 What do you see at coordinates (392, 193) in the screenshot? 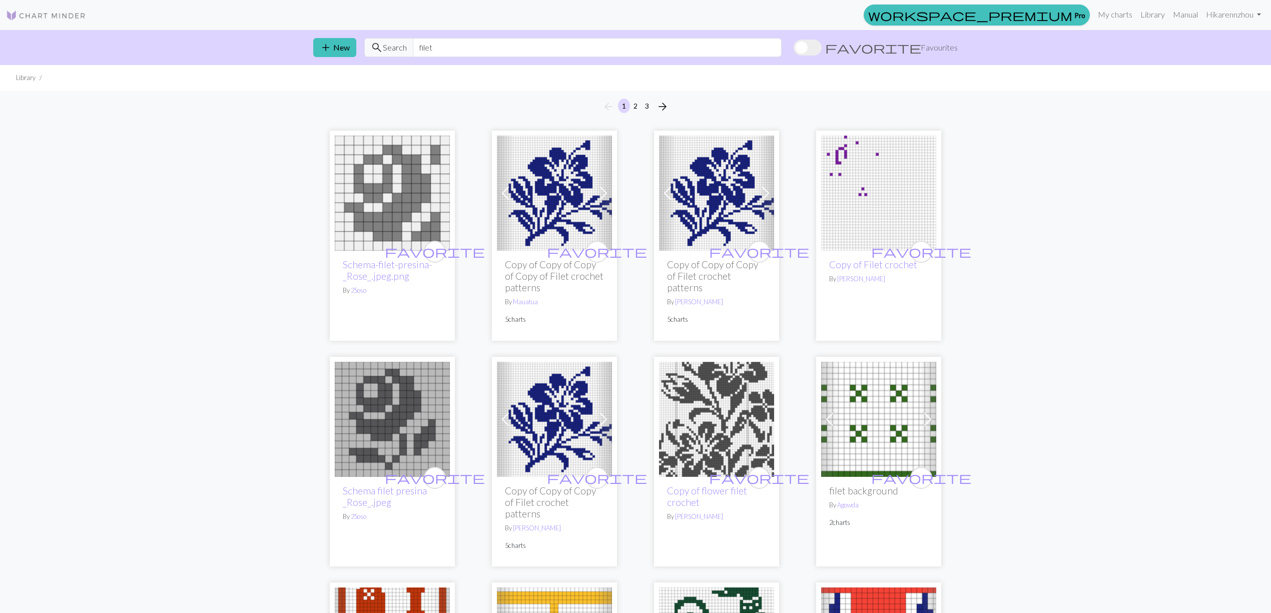
I see `img: Schema-filet-presina-_Rose_.jpeg.png` at bounding box center [392, 193].